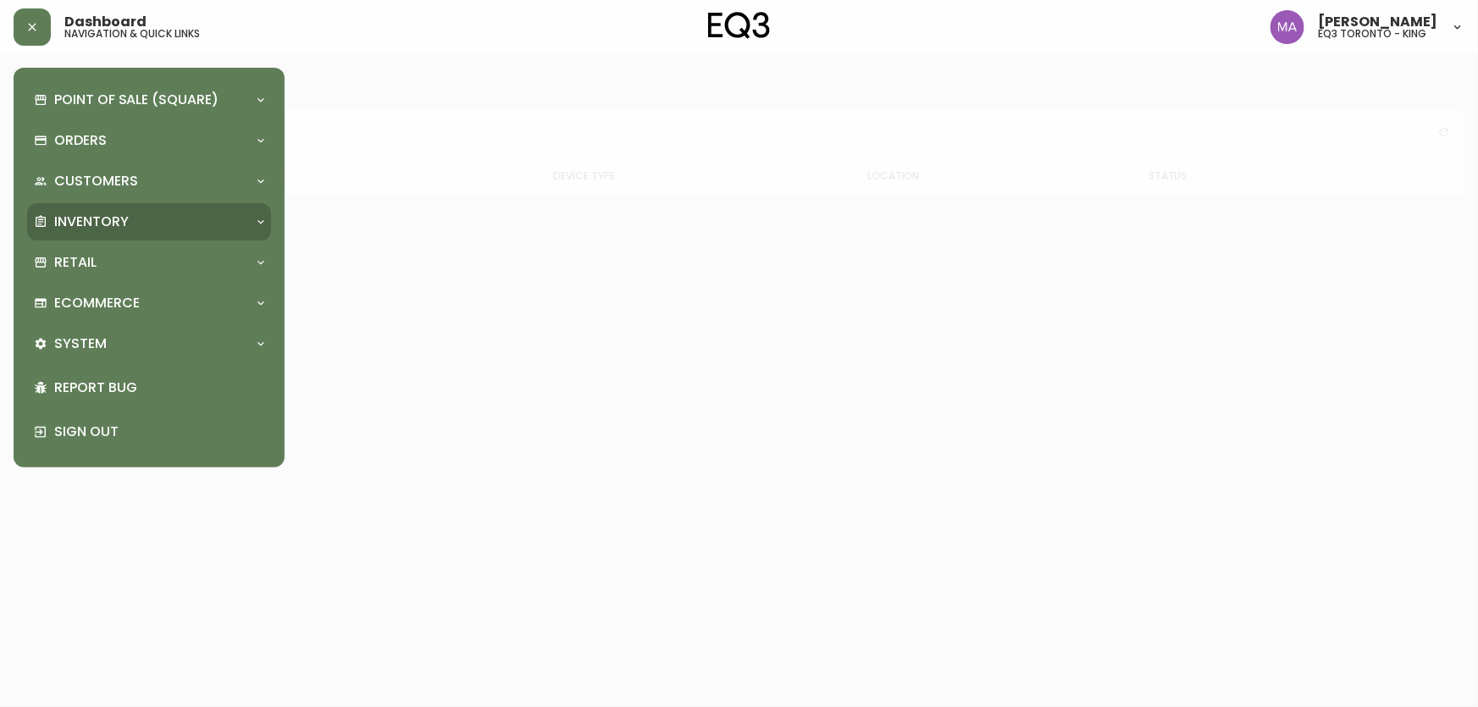 The height and width of the screenshot is (707, 1478). I want to click on div: System, so click(149, 344).